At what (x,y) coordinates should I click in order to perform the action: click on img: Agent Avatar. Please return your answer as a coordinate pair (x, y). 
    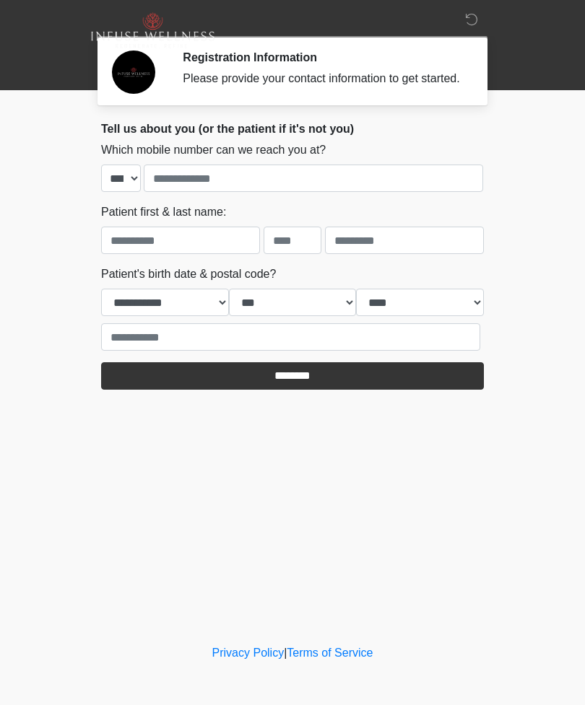
    Looking at the image, I should click on (134, 72).